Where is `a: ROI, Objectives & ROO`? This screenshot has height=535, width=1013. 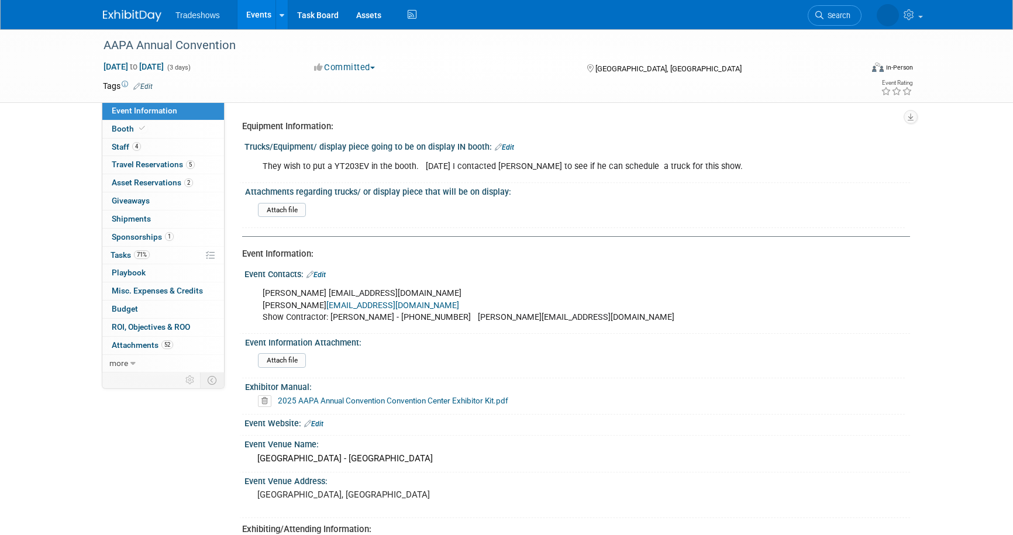
a: ROI, Objectives & ROO is located at coordinates (163, 327).